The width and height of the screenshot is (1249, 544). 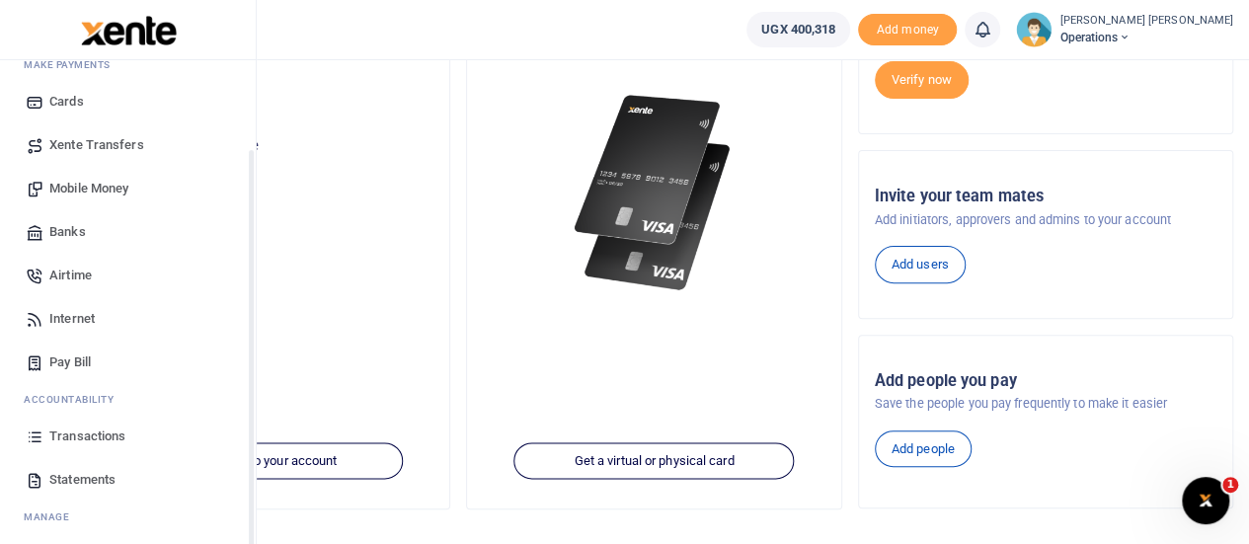 What do you see at coordinates (908, 30) in the screenshot?
I see `span: Add money` at bounding box center [908, 30].